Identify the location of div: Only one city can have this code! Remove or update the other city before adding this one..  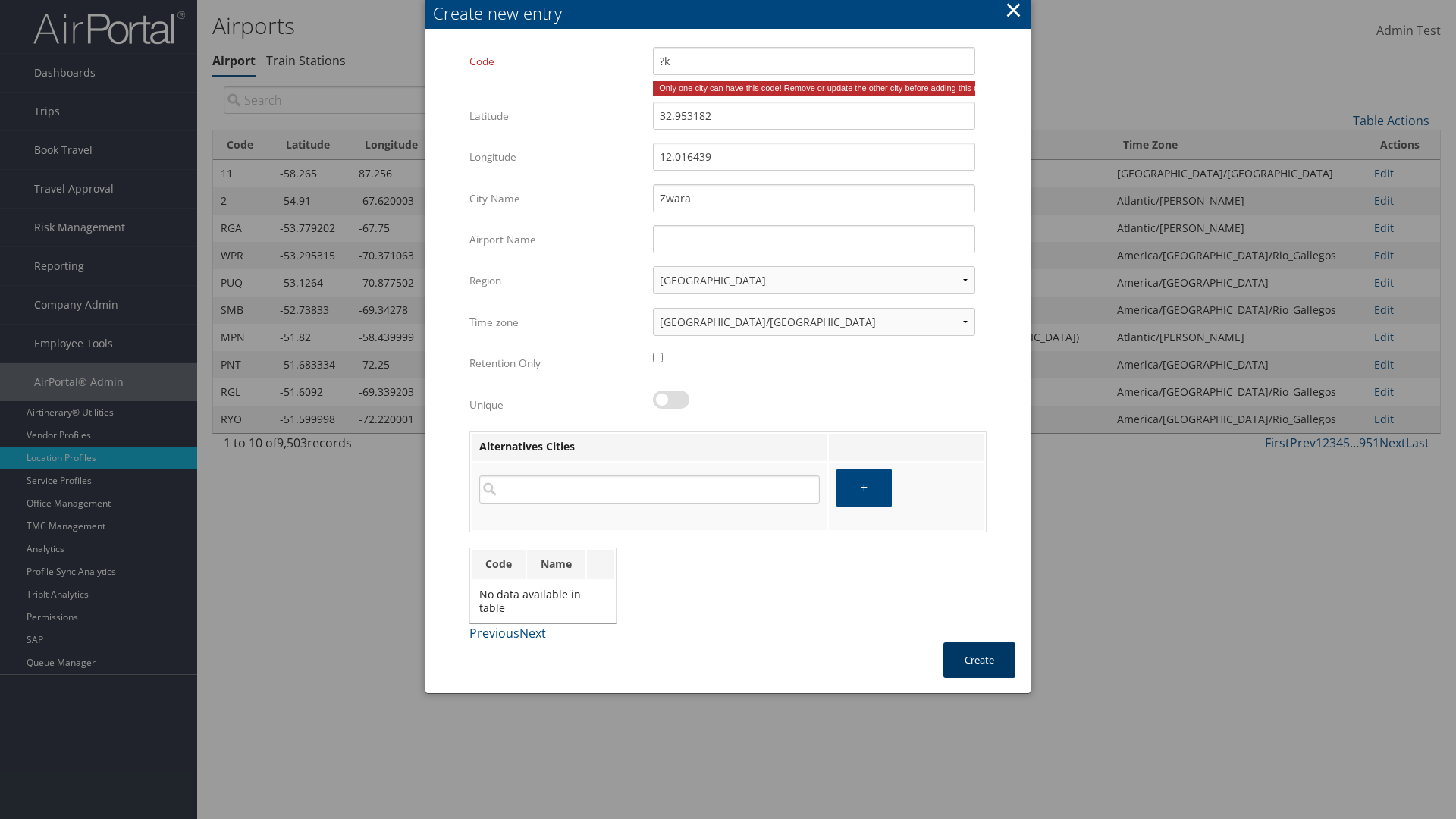
(814, 88).